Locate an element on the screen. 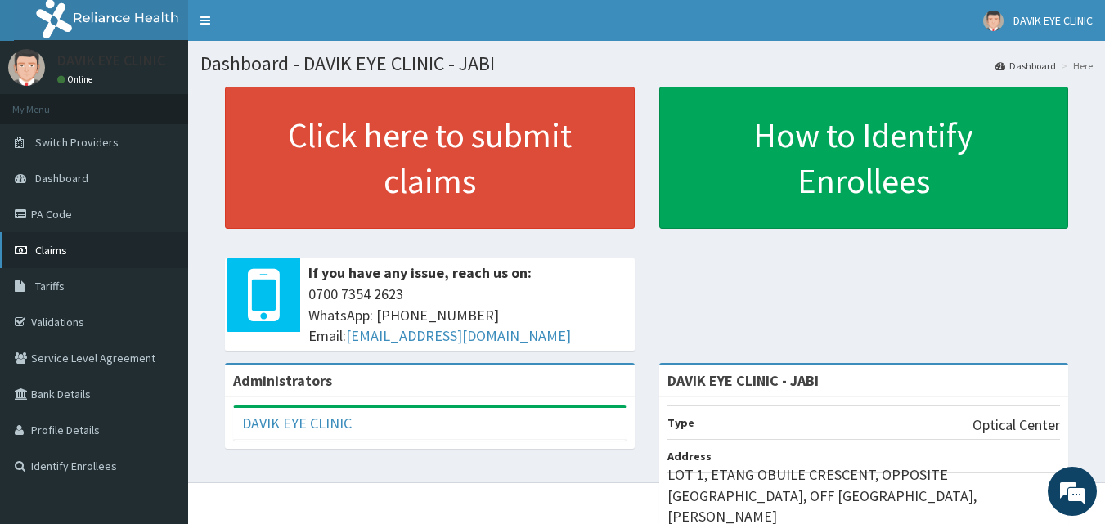  a: DAVIK EYE CLINIC is located at coordinates (297, 423).